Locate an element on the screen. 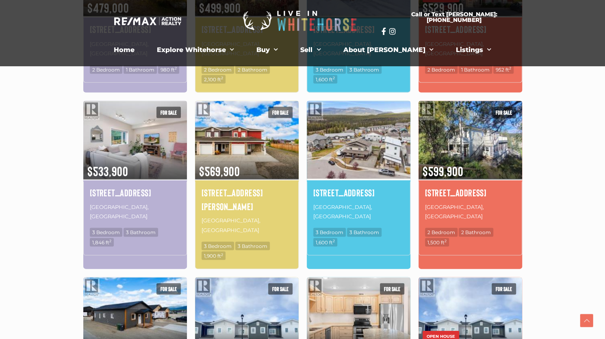 The height and width of the screenshot is (339, 605). img: 5 GOLDENEYE PLACE, Whitehorse, Yukon is located at coordinates (358, 139).